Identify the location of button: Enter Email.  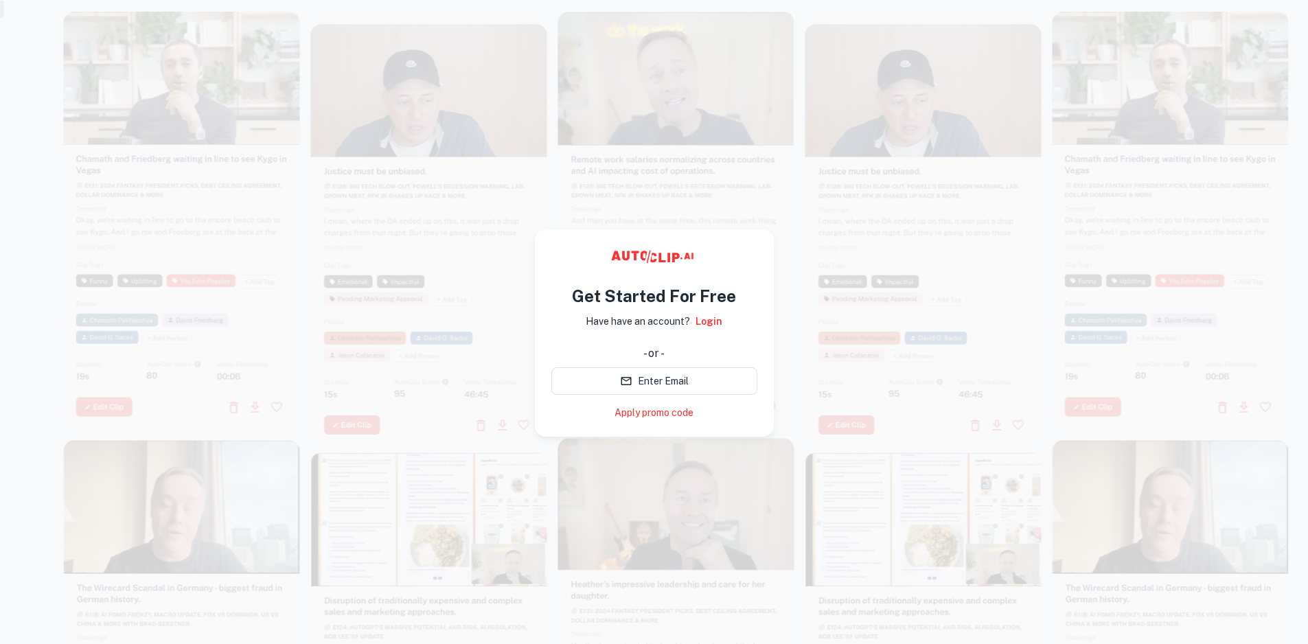
(654, 381).